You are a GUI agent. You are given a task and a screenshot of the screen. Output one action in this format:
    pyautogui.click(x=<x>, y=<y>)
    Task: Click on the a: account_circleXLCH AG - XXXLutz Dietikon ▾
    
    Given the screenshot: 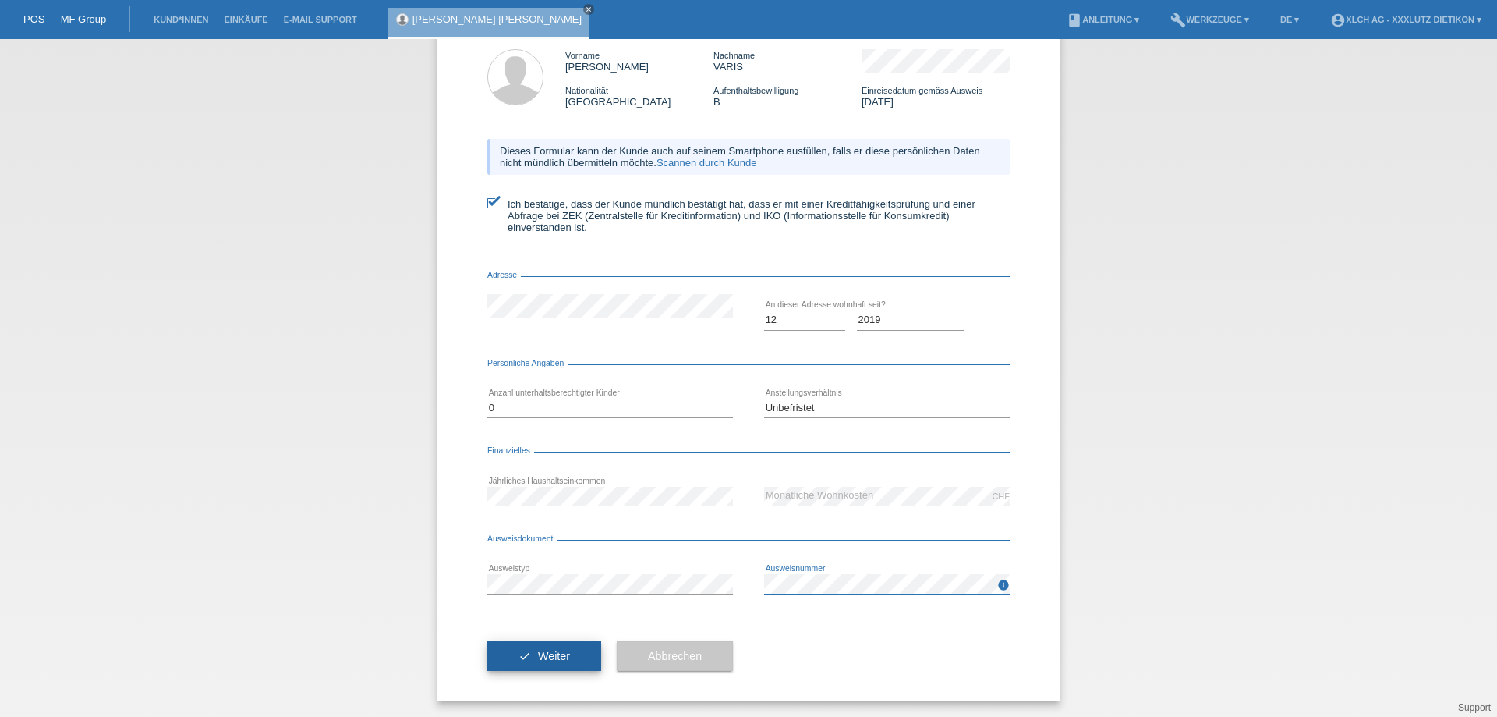 What is the action you would take?
    pyautogui.click(x=1406, y=19)
    